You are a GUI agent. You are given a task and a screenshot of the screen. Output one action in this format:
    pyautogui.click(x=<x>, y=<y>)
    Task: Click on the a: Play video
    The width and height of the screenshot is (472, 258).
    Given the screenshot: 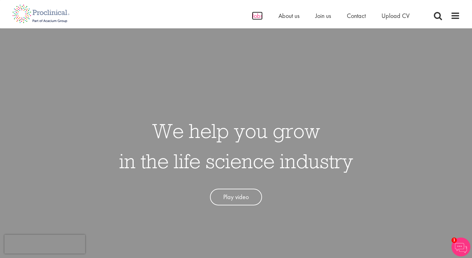 What is the action you would take?
    pyautogui.click(x=236, y=197)
    